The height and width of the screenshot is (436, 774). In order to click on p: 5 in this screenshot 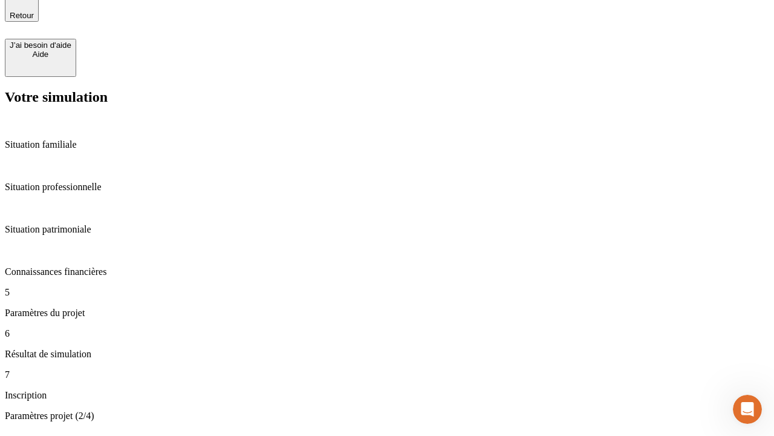, I will do `click(387, 292)`.